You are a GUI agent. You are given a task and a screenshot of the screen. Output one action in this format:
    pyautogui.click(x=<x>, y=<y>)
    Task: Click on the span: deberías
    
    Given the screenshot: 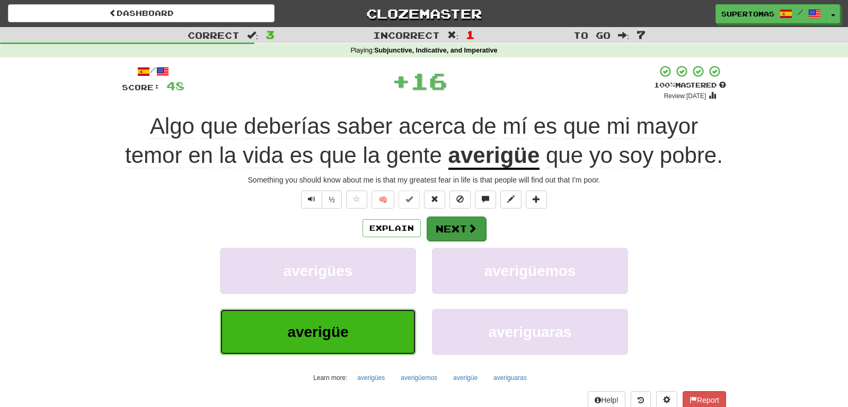 What is the action you would take?
    pyautogui.click(x=287, y=126)
    